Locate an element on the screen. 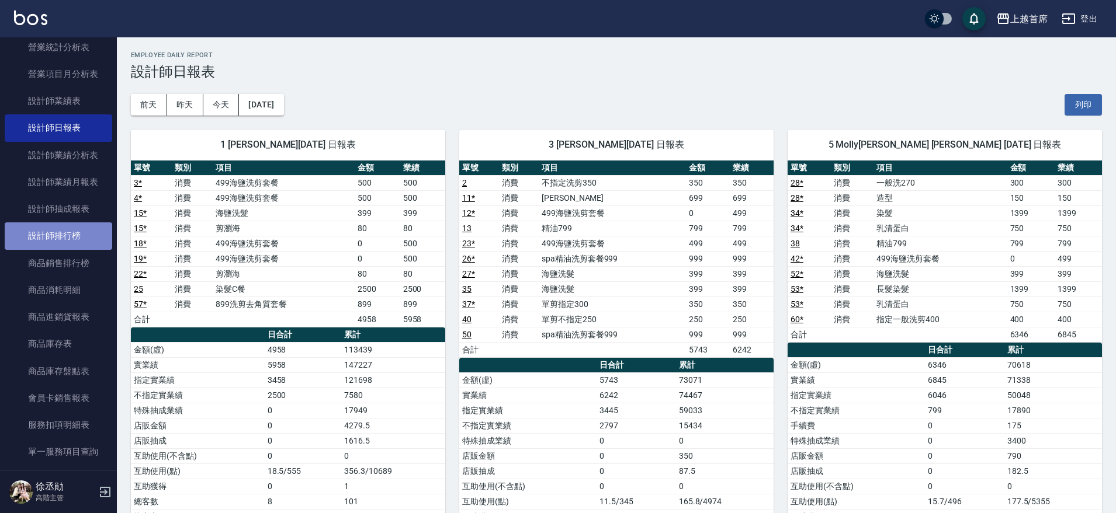  a: 設計師業績月報表 is located at coordinates (58, 182).